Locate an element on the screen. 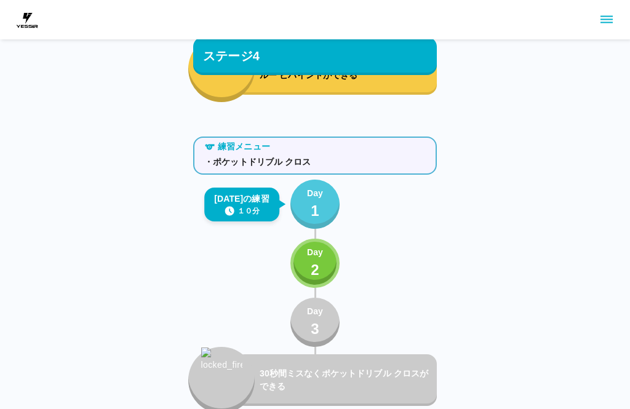 The height and width of the screenshot is (409, 630). button: Day2 is located at coordinates (315, 263).